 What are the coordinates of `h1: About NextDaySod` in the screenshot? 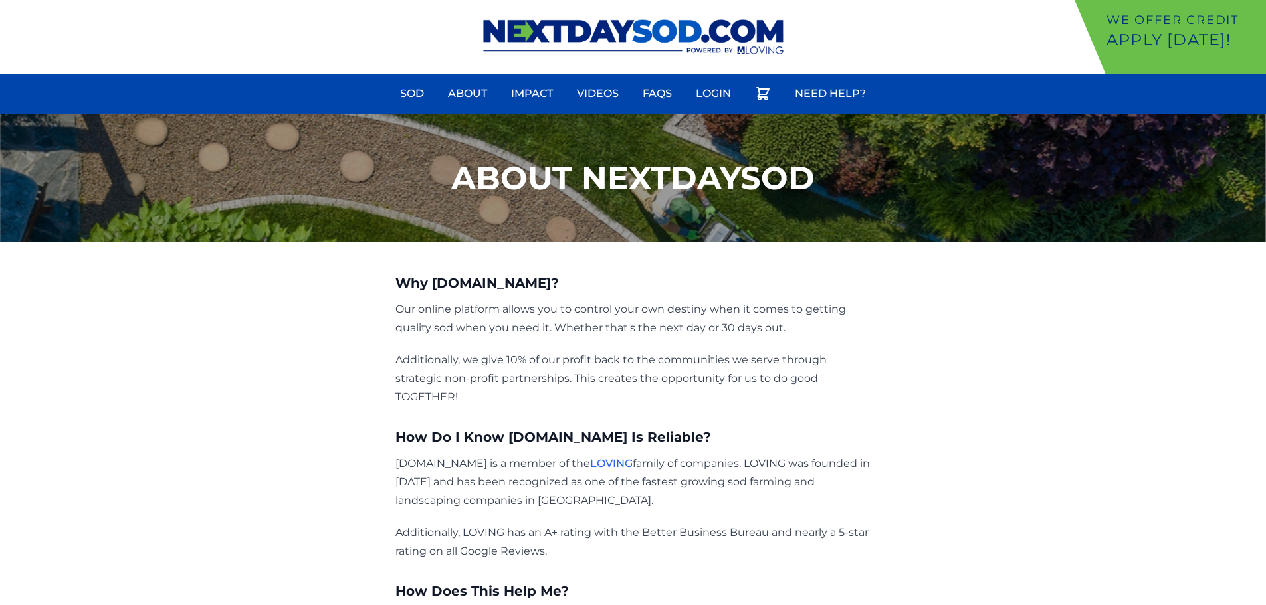 It's located at (632, 178).